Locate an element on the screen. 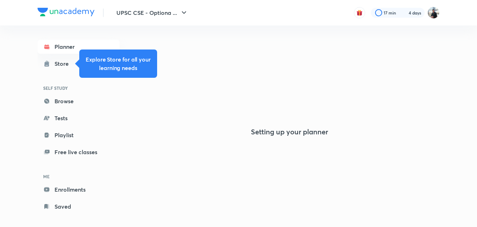 The image size is (477, 227). a: Store is located at coordinates (78, 64).